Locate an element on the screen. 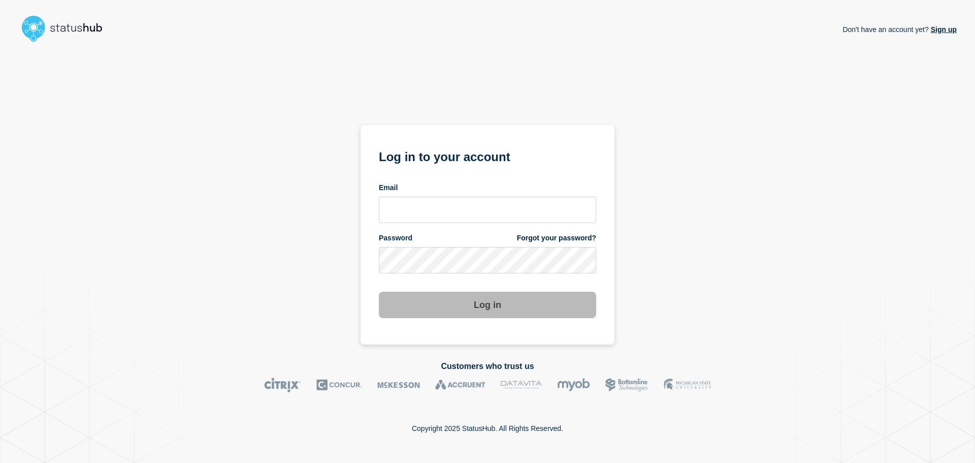 This screenshot has height=463, width=975. input: password input is located at coordinates (488, 260).